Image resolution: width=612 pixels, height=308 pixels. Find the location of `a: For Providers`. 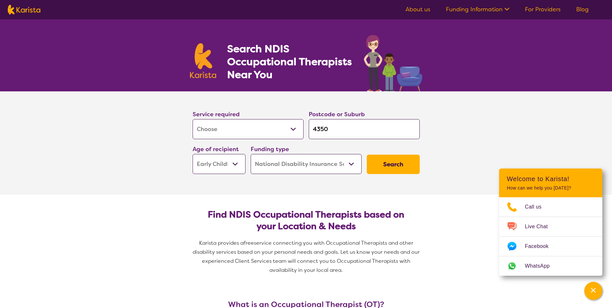

a: For Providers is located at coordinates (543, 9).